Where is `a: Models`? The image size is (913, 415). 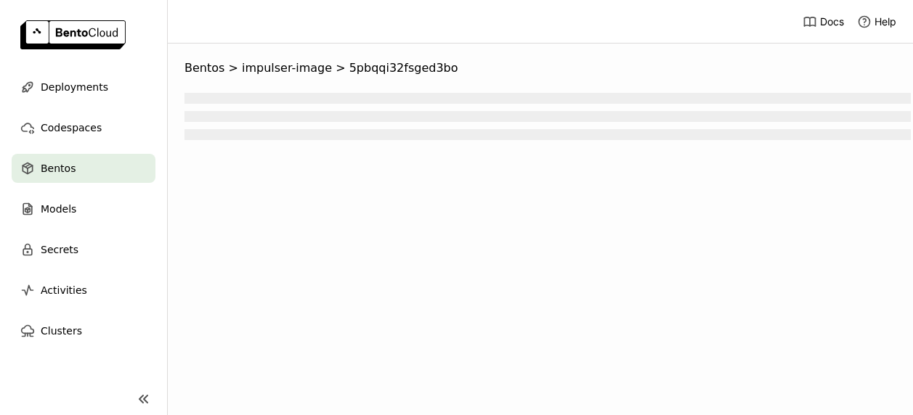 a: Models is located at coordinates (84, 209).